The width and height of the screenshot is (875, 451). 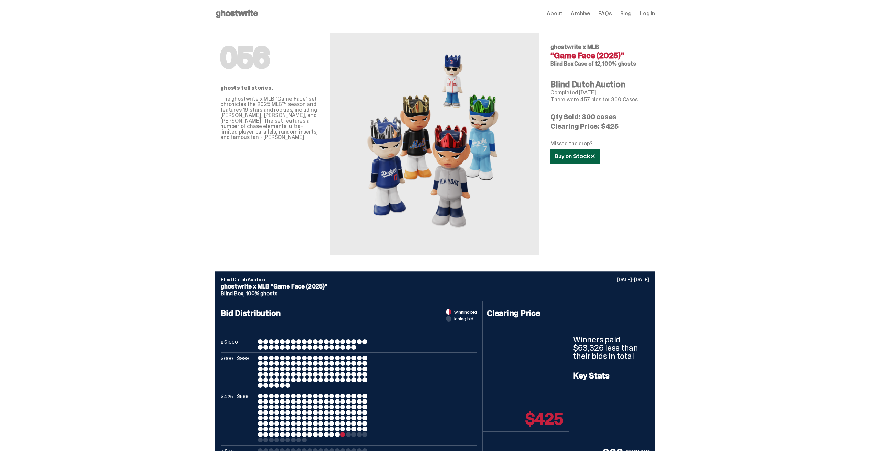 What do you see at coordinates (554, 14) in the screenshot?
I see `span: About` at bounding box center [554, 14].